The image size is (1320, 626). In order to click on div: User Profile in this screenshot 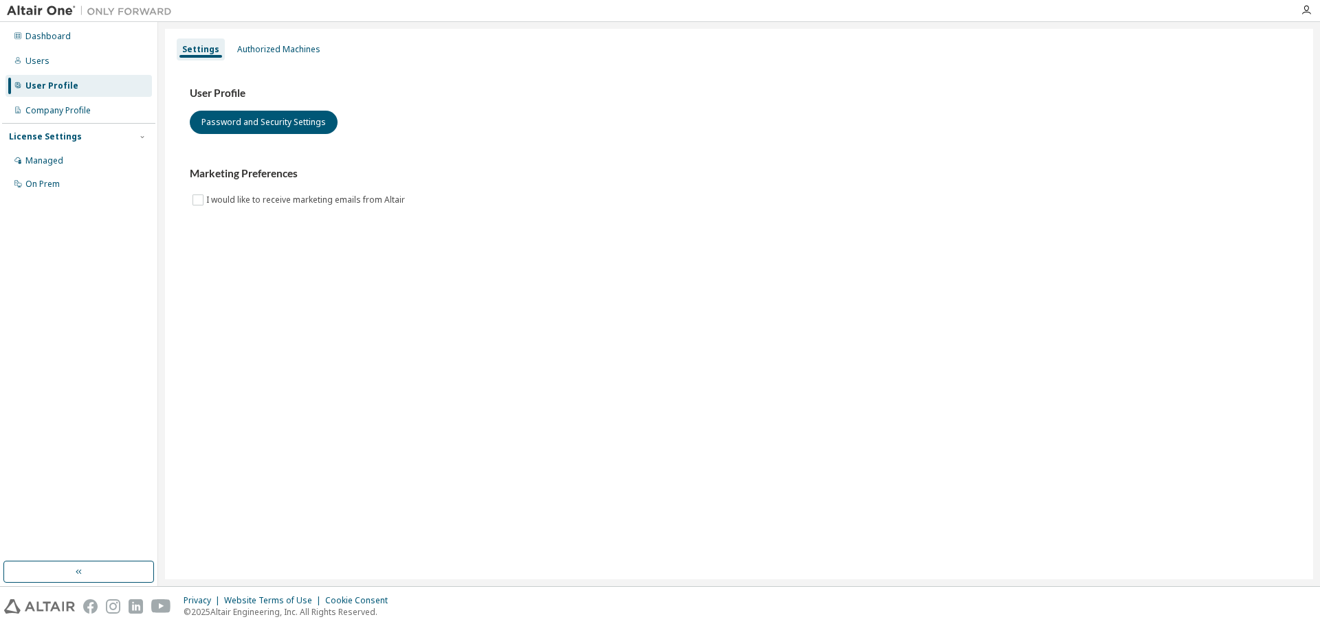, I will do `click(52, 86)`.